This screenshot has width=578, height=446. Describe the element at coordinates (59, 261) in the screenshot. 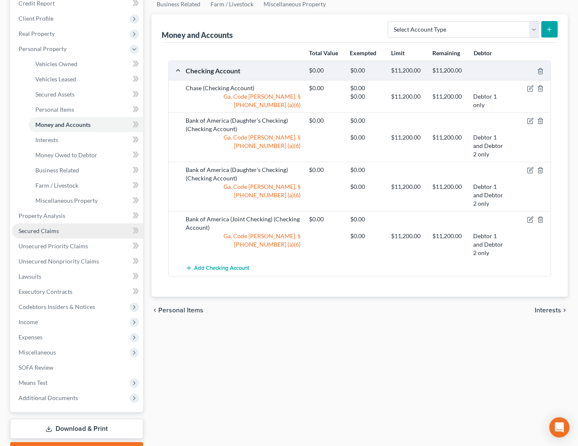

I see `span: Unsecured Nonpriority Claims` at that location.